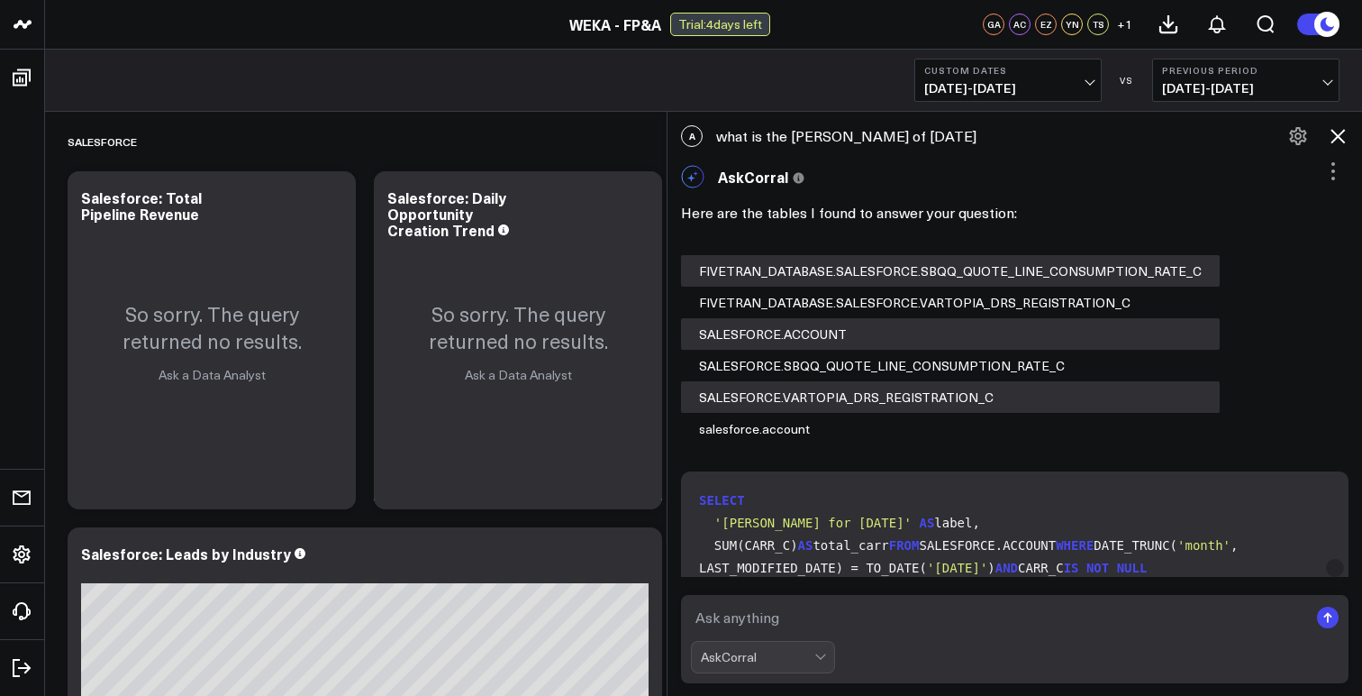  I want to click on div: Salesforce, so click(102, 141).